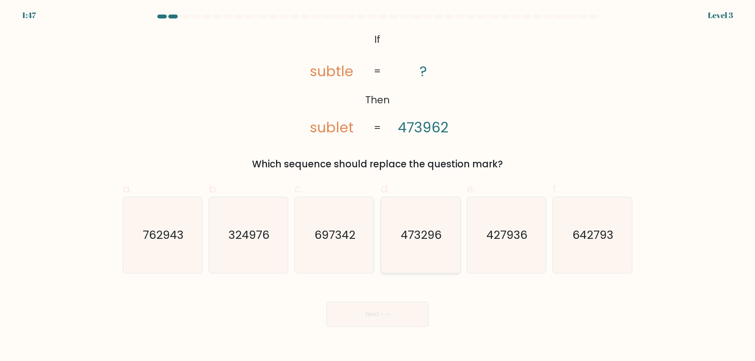 Image resolution: width=755 pixels, height=361 pixels. I want to click on text: 473296, so click(421, 235).